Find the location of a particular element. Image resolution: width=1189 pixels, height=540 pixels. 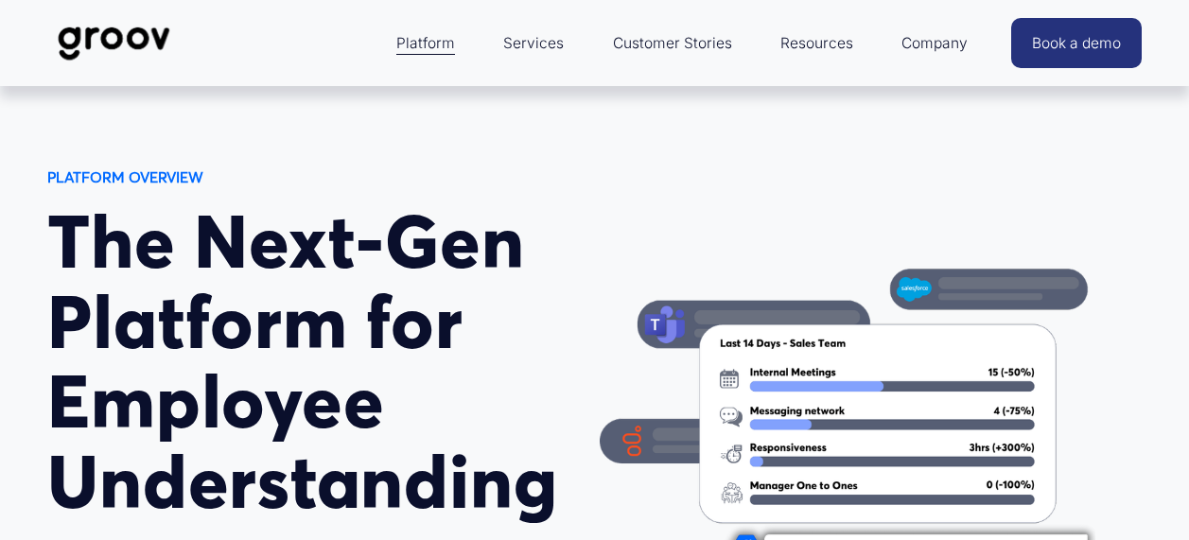

a: Customer Stories is located at coordinates (673, 44).